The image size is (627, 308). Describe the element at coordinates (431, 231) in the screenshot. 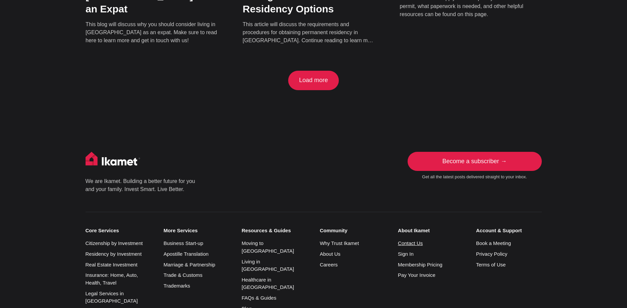

I see `small: About Ikamet` at that location.